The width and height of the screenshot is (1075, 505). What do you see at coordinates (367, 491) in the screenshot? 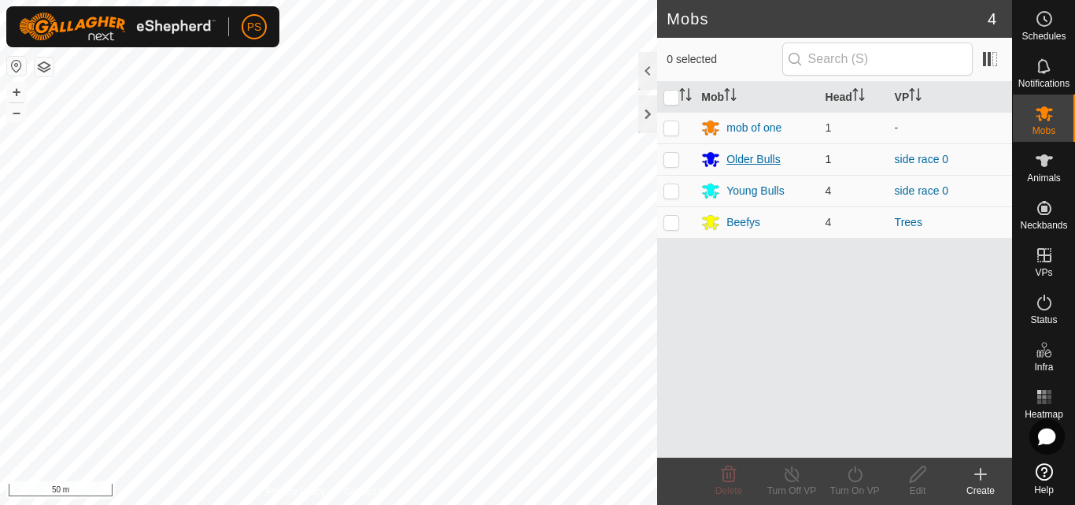
I see `a: Contact Us` at bounding box center [367, 491].